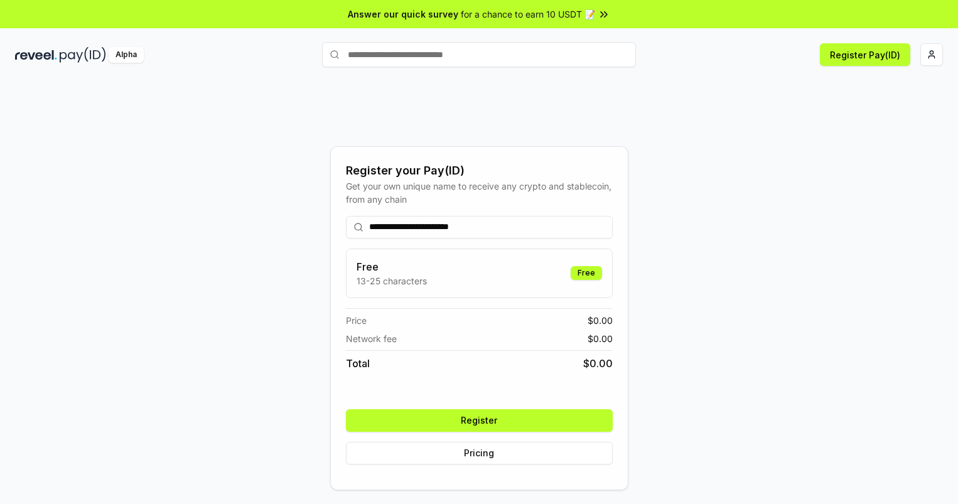 The image size is (958, 504). What do you see at coordinates (356, 320) in the screenshot?
I see `span: Price` at bounding box center [356, 320].